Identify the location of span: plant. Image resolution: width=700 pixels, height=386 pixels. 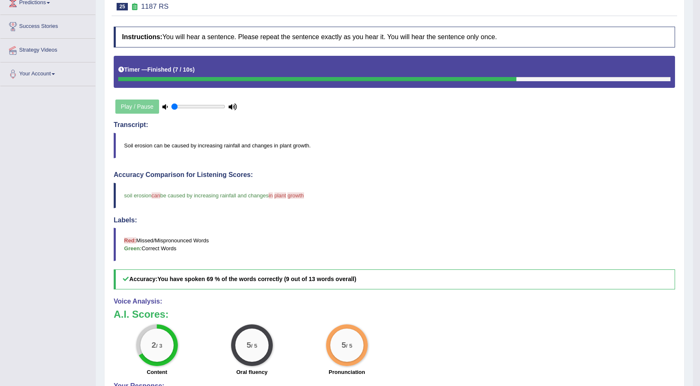
(280, 195).